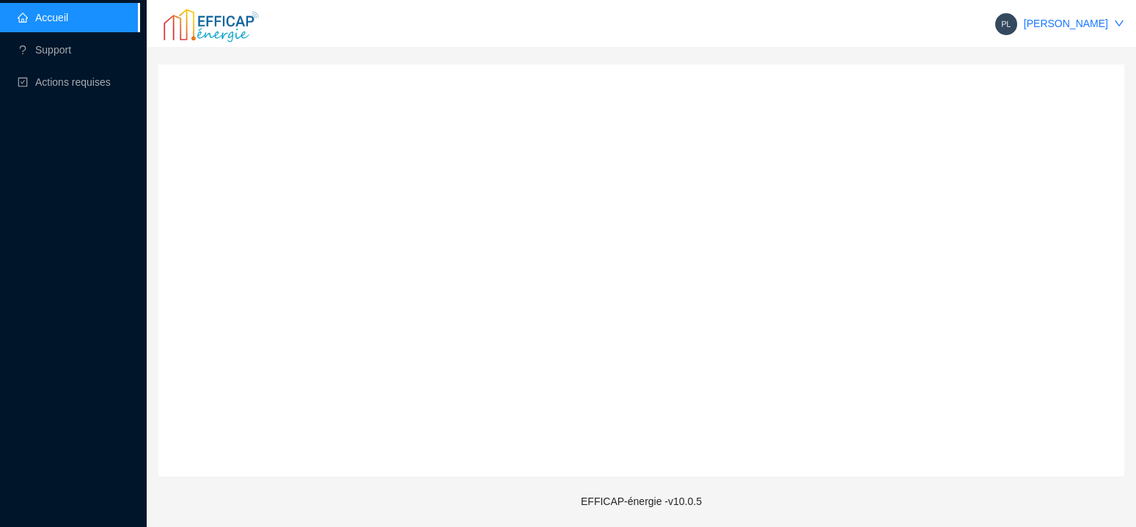 Image resolution: width=1136 pixels, height=527 pixels. I want to click on a: homeAccueil, so click(43, 18).